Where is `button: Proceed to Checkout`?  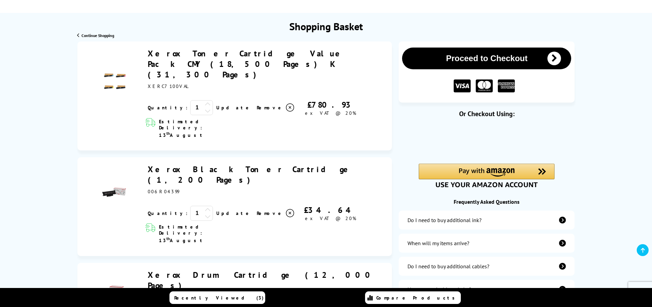 button: Proceed to Checkout is located at coordinates (486, 58).